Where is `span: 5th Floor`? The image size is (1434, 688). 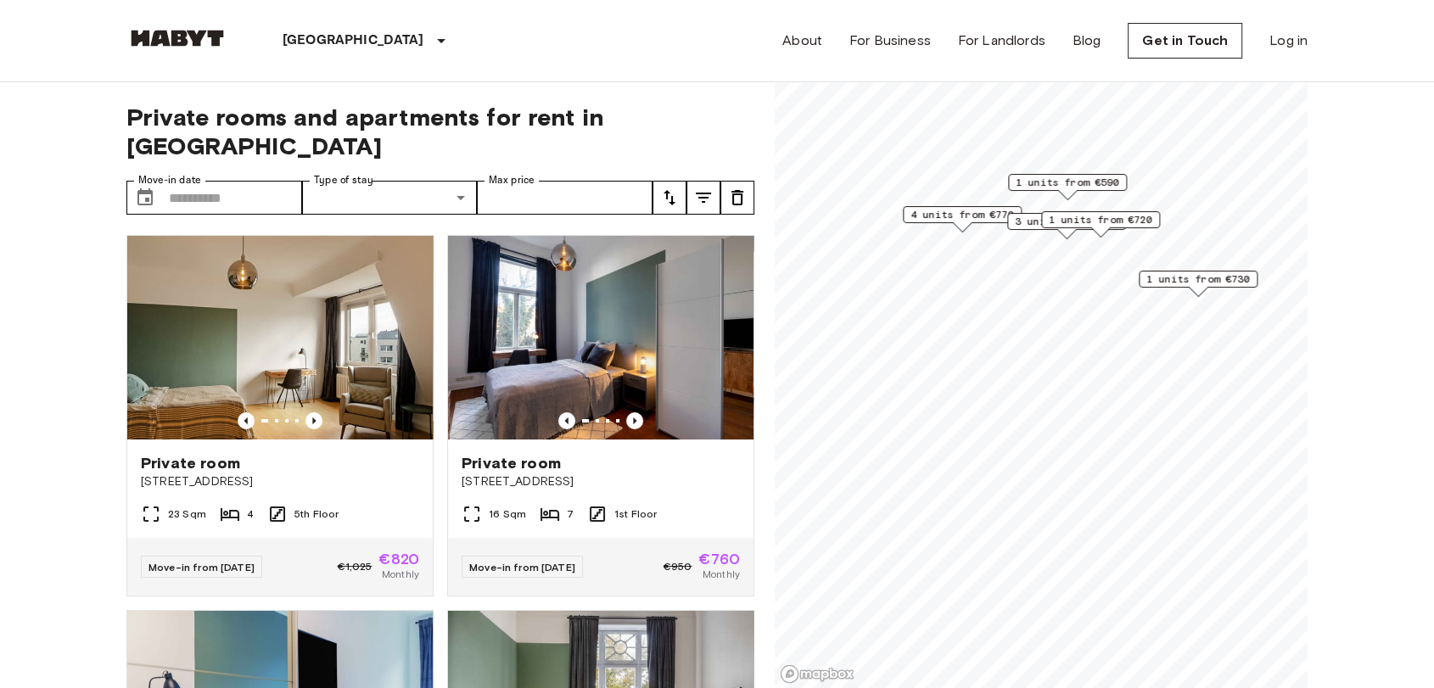 span: 5th Floor is located at coordinates (317, 514).